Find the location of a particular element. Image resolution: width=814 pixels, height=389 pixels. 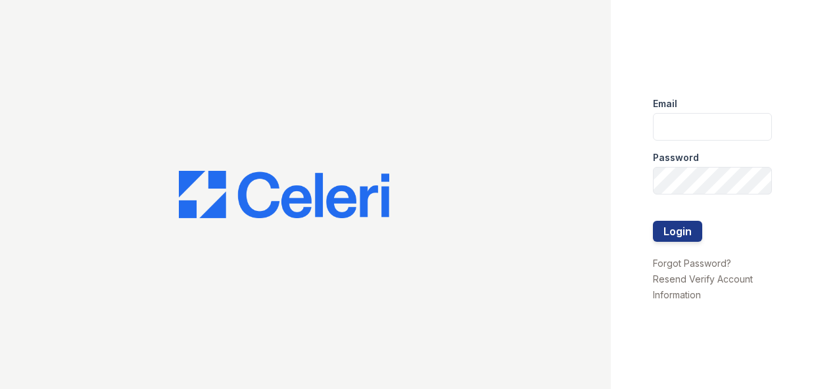

a: Resend Verify Account Information is located at coordinates (703, 287).